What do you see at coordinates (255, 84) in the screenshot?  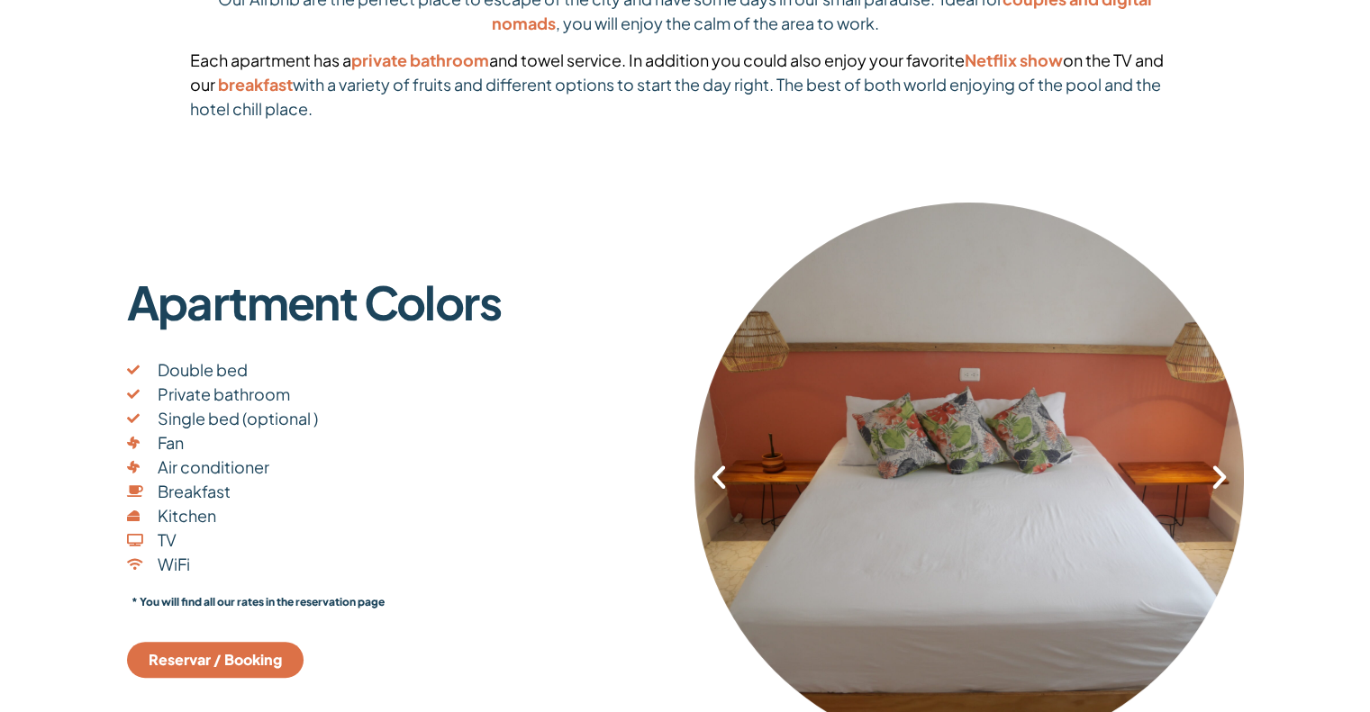 I see `span: breakfast` at bounding box center [255, 84].